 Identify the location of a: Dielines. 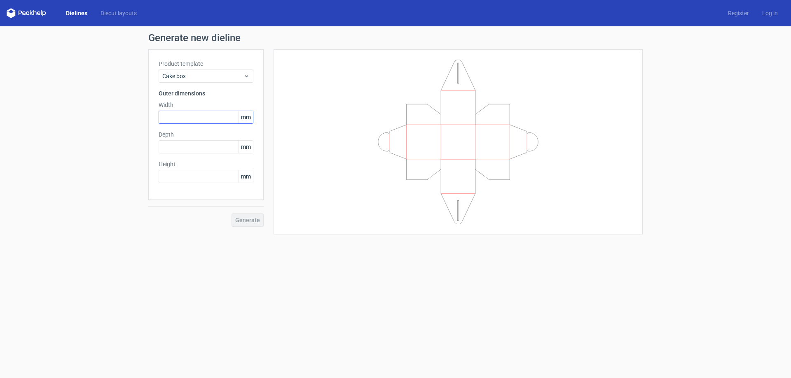
(77, 13).